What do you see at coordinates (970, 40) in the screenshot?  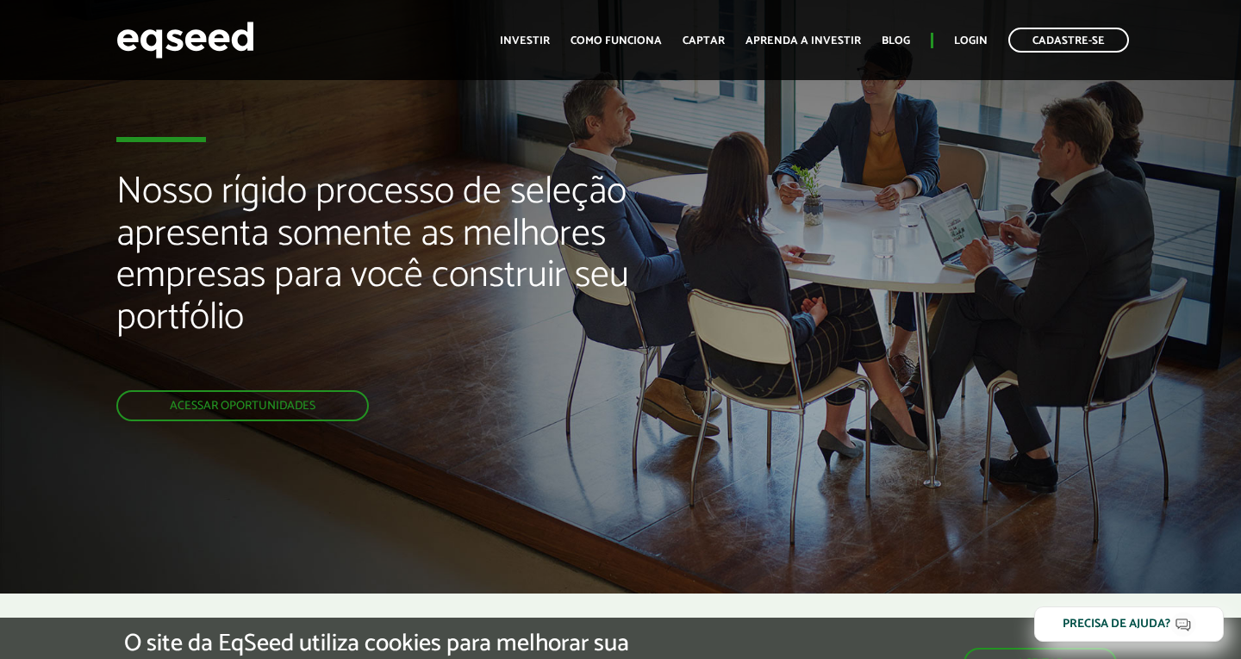 I see `a: Login` at bounding box center [970, 40].